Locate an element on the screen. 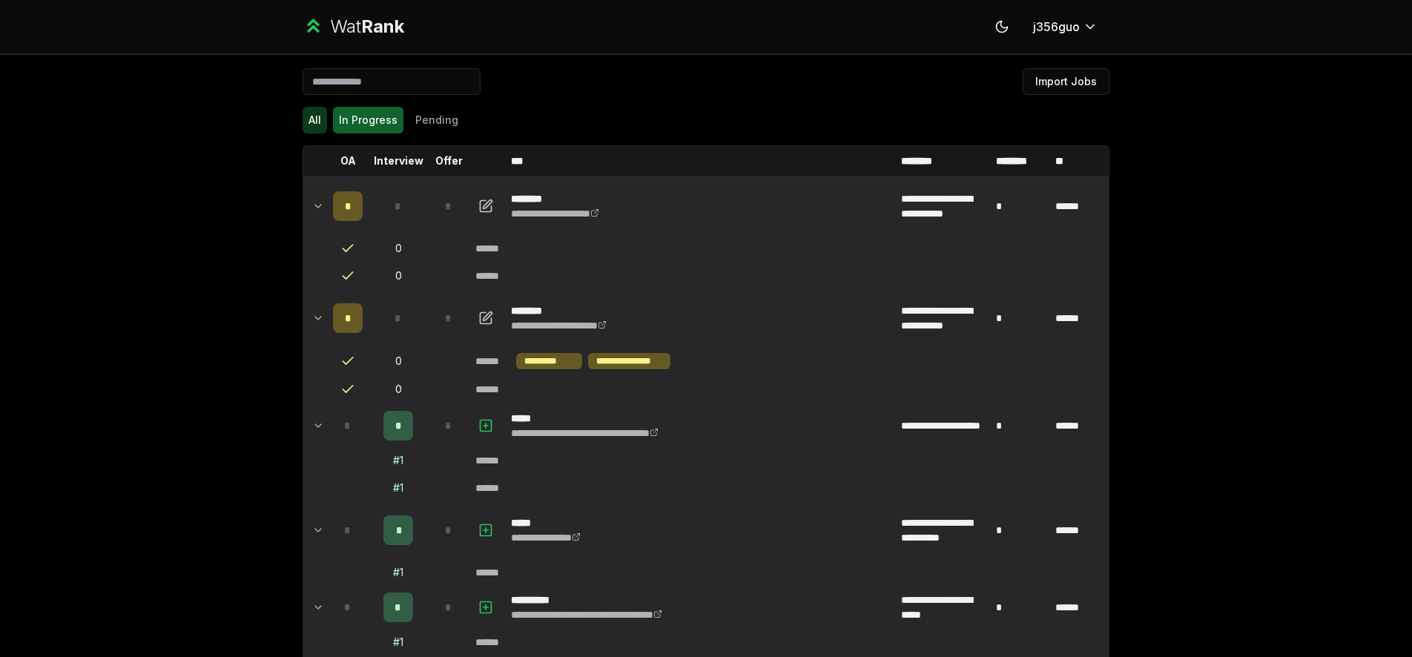  p: OA is located at coordinates (348, 161).